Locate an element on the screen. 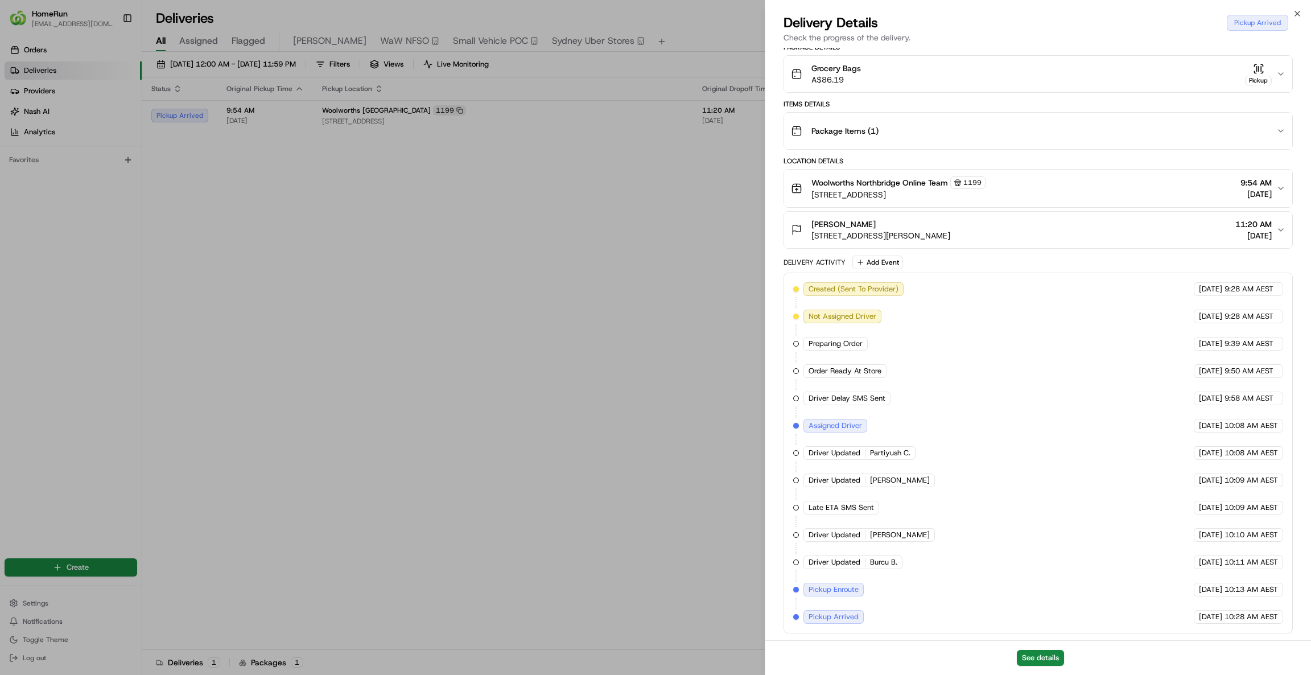 Image resolution: width=1311 pixels, height=675 pixels. span: Order Ready At Store is located at coordinates (845, 371).